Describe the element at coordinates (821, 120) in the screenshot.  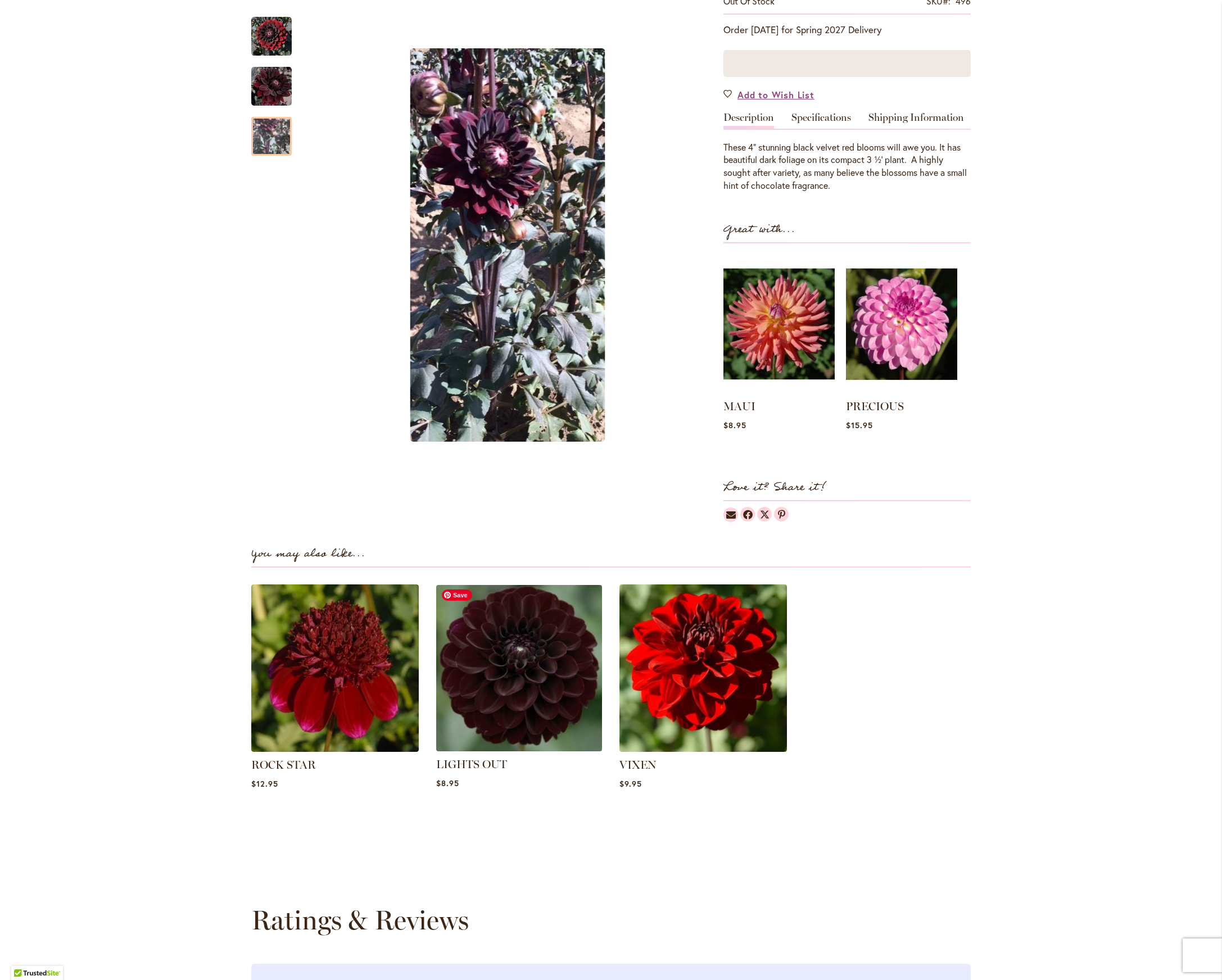
I see `a: Specifications` at that location.